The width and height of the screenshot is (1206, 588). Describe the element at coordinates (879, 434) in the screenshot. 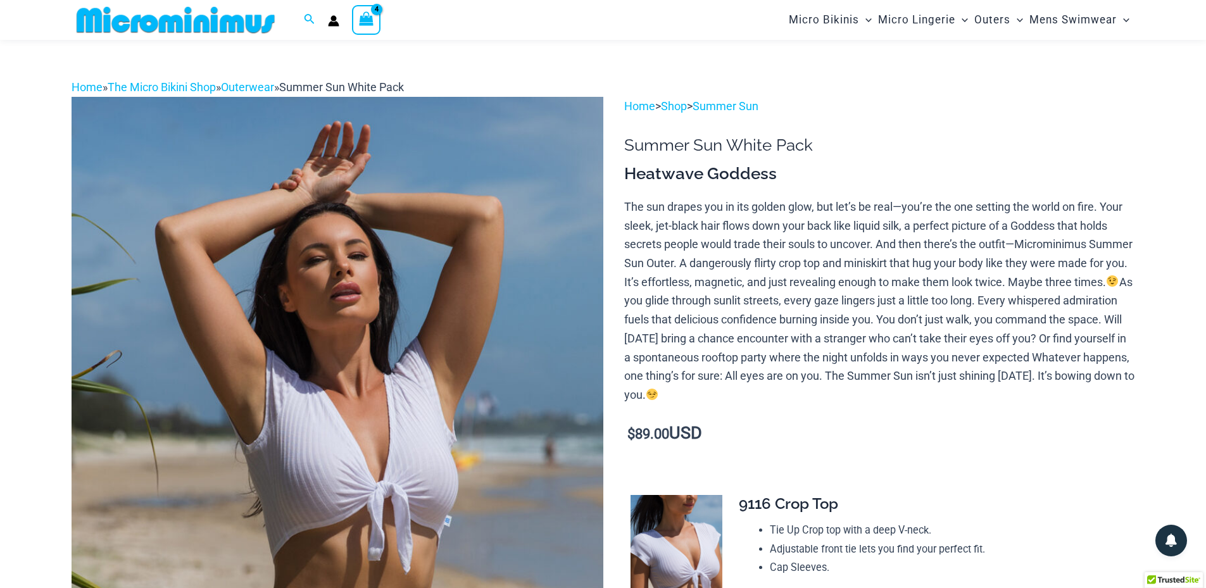

I see `p: USD` at that location.